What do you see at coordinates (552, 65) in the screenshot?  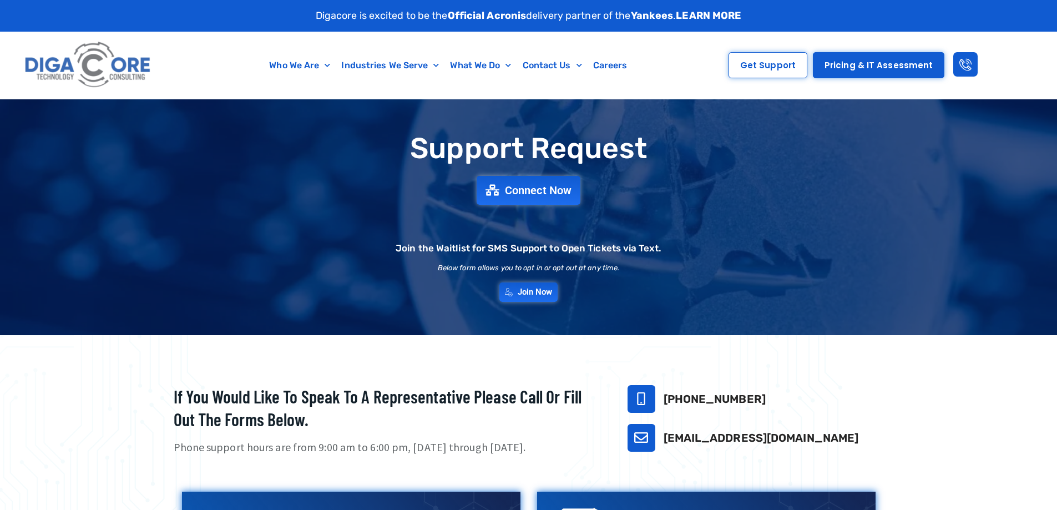 I see `a: Contact Us` at bounding box center [552, 65].